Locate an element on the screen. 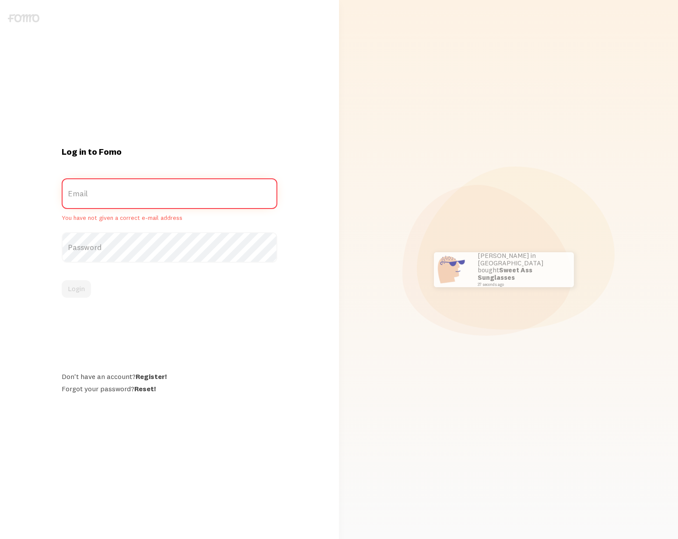  label: Email is located at coordinates (169, 194).